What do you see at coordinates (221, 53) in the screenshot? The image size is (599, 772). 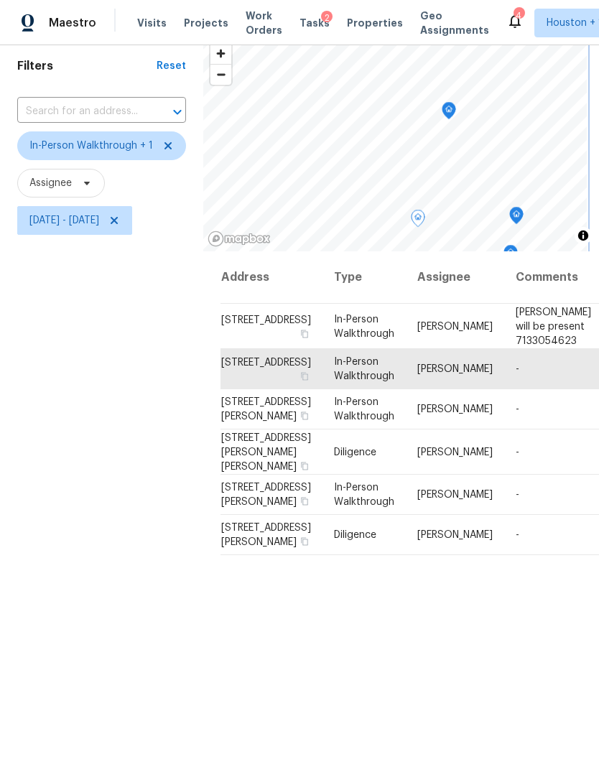 I see `button: Zoom in` at bounding box center [221, 53].